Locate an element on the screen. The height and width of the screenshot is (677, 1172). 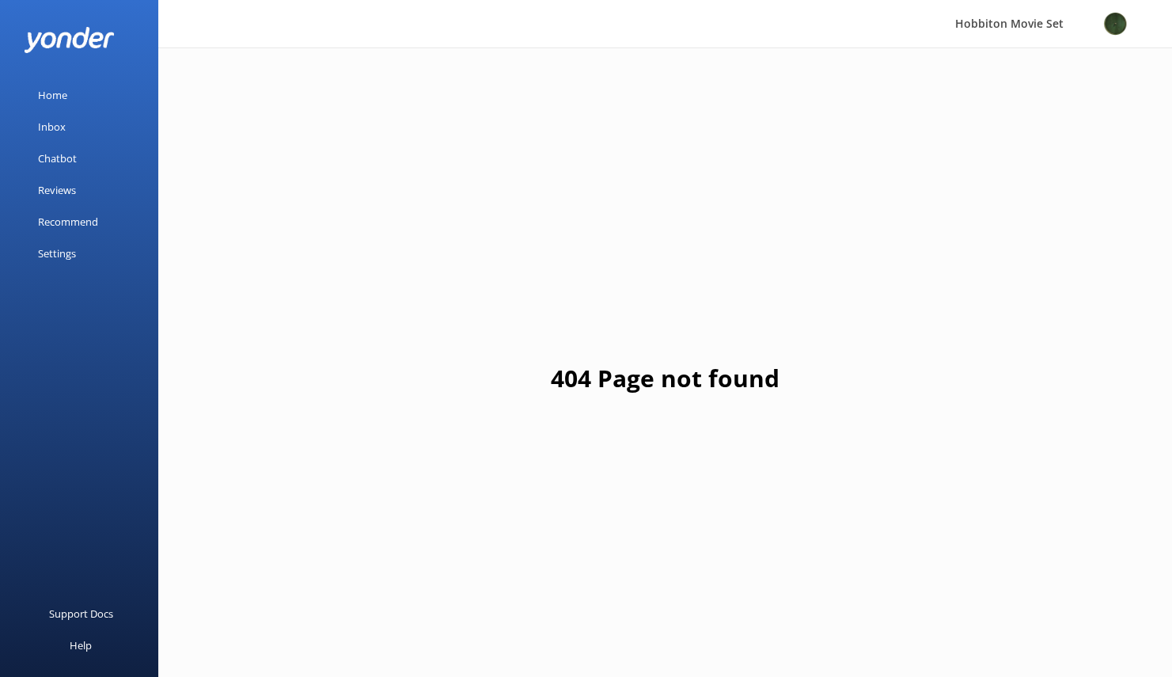
div: Inbox is located at coordinates (51, 127).